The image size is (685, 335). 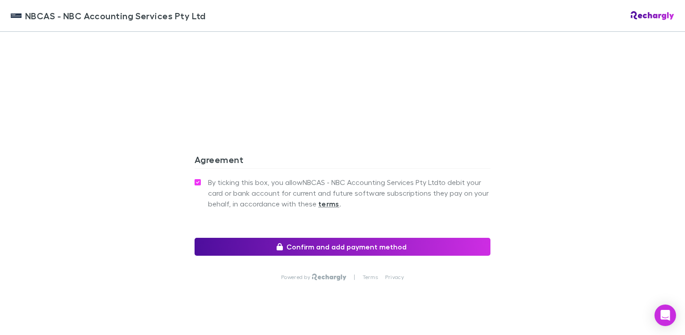 What do you see at coordinates (349, 193) in the screenshot?
I see `span: By ticking this box, you allow NBCAS - NBC Accounting Services Pty Ltd to debit your card or bank...` at bounding box center [349, 193].